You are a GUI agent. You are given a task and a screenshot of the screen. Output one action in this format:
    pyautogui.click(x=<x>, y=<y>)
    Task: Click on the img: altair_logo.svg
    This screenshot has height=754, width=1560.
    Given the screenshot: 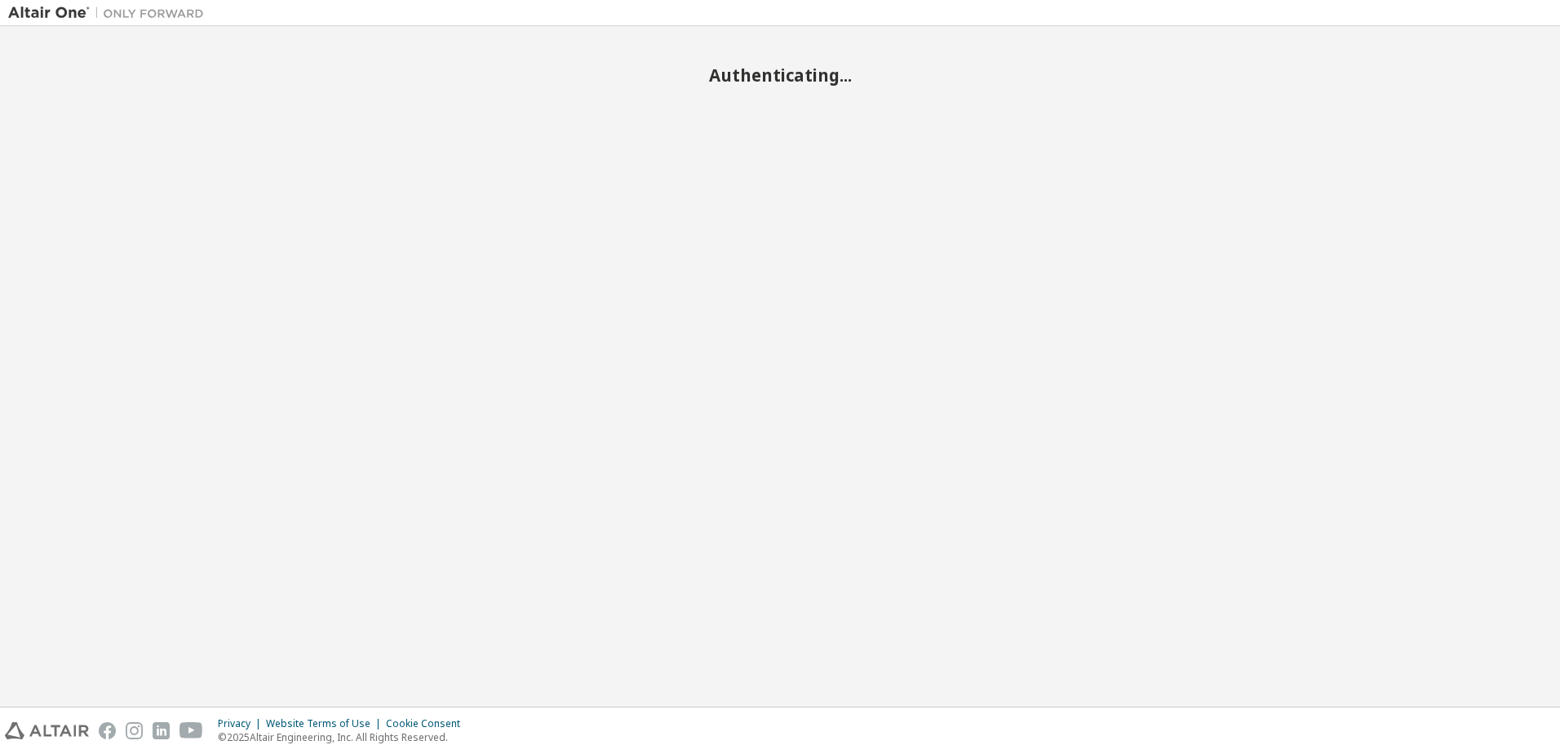 What is the action you would take?
    pyautogui.click(x=46, y=730)
    